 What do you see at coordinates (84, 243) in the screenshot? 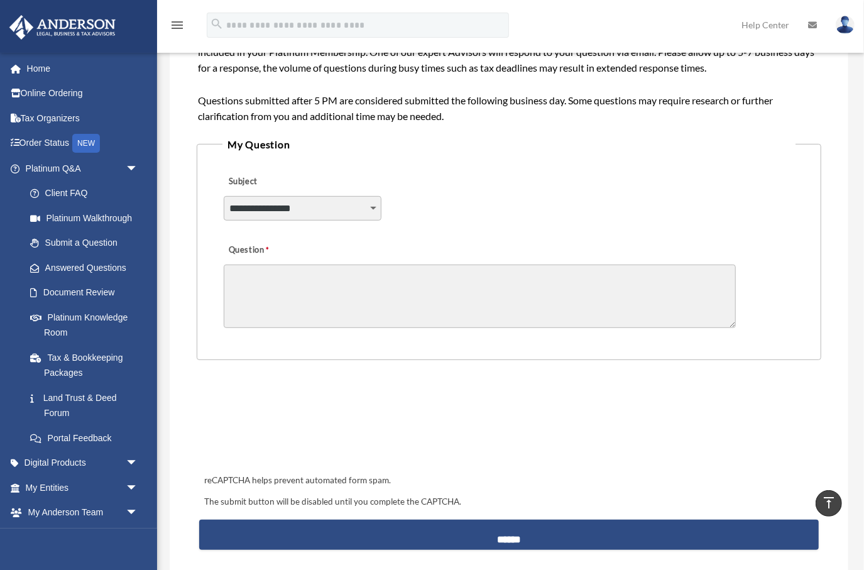
I see `a: Submit a Question` at bounding box center [84, 243].